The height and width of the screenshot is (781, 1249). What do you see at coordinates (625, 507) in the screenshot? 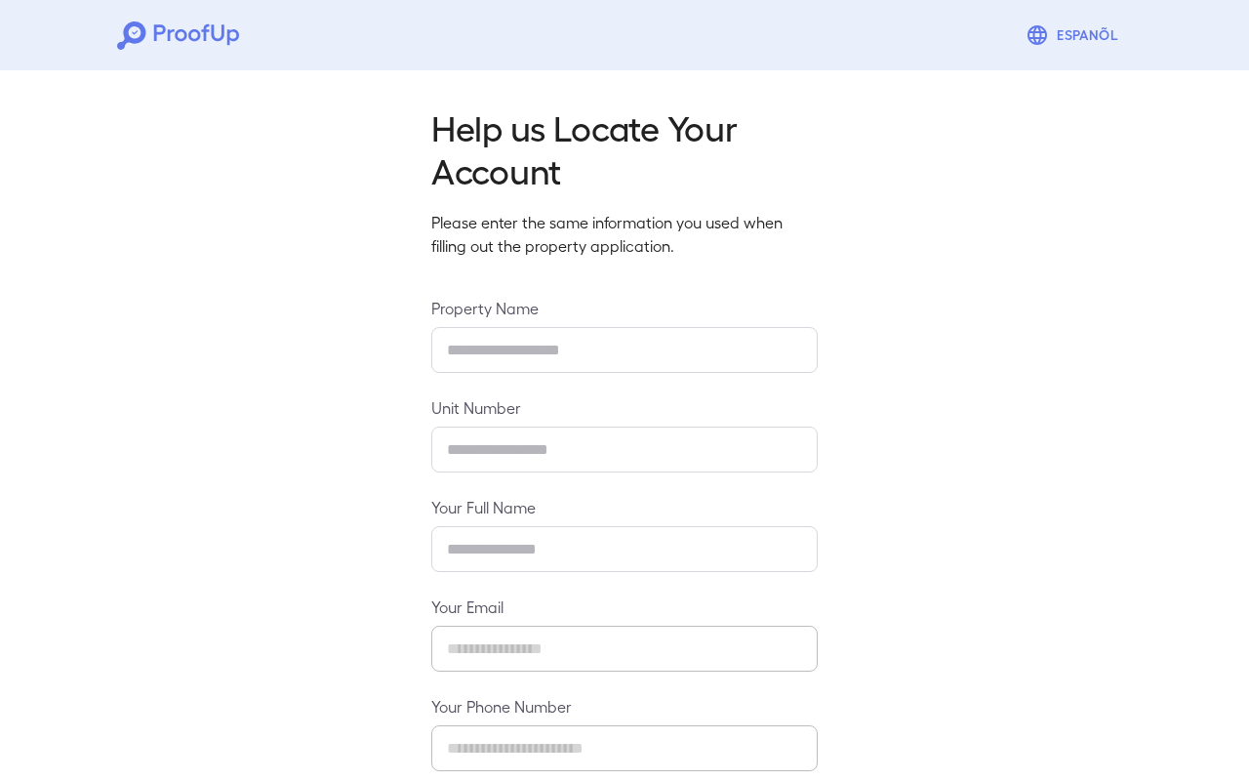
I see `label: Your Full Name` at bounding box center [625, 507].